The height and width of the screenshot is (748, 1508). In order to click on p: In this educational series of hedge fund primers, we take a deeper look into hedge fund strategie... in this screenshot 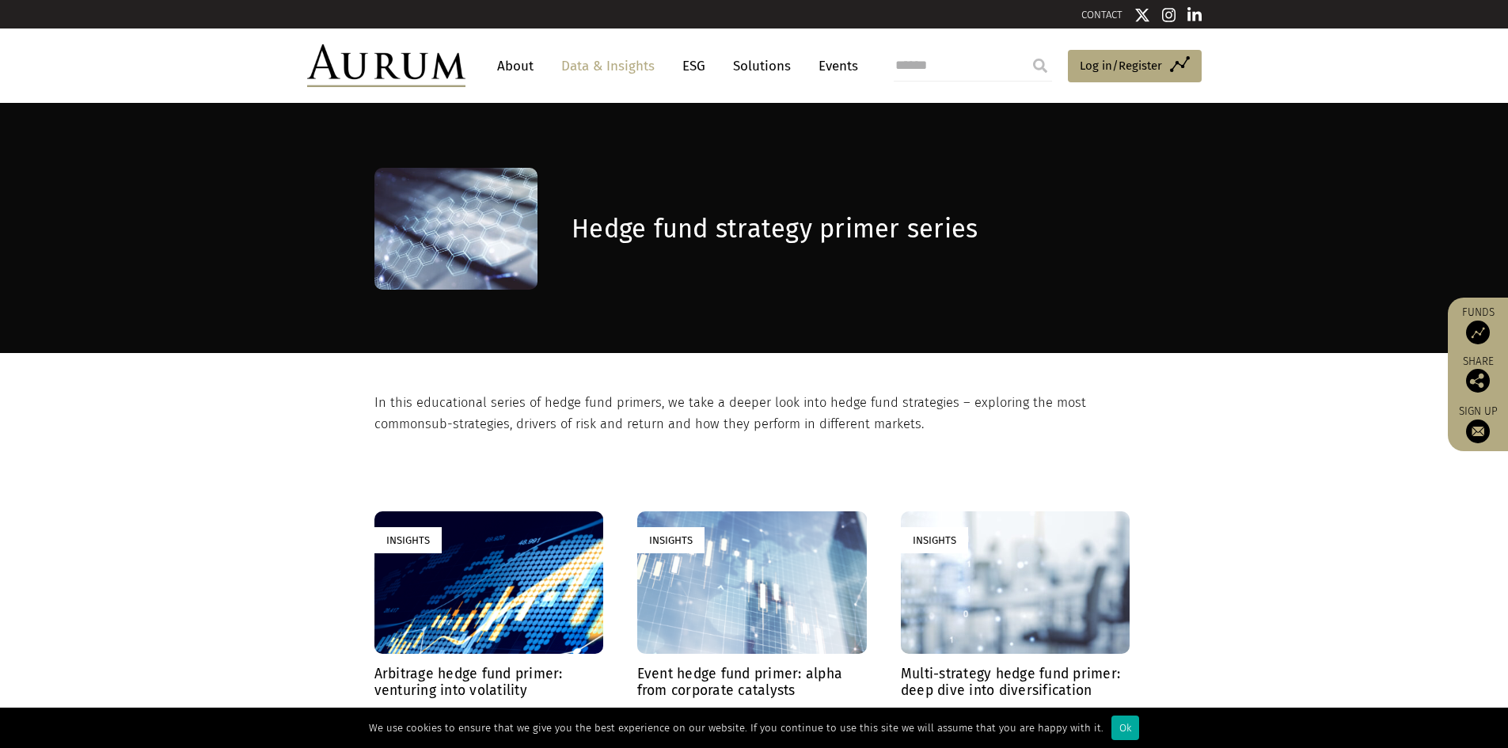, I will do `click(752, 413)`.